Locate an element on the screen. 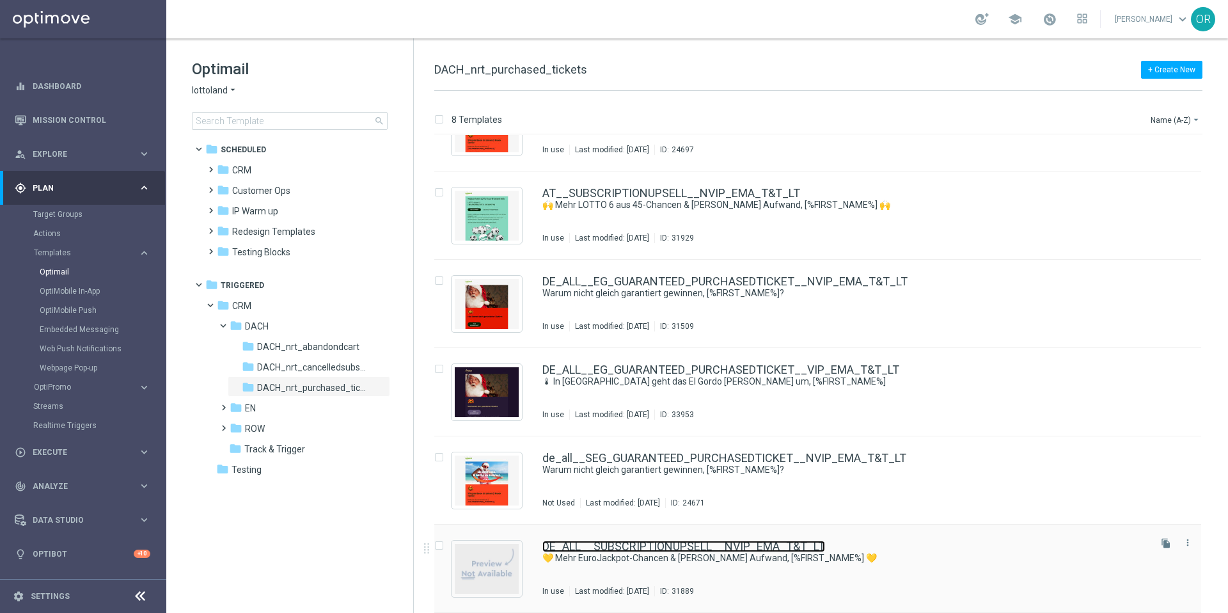 This screenshot has height=613, width=1228. a: DE_ALL__EG_GUARANTEED_PURCHASEDTICKET__NVIP_EMA_T&T_LT is located at coordinates (725, 281).